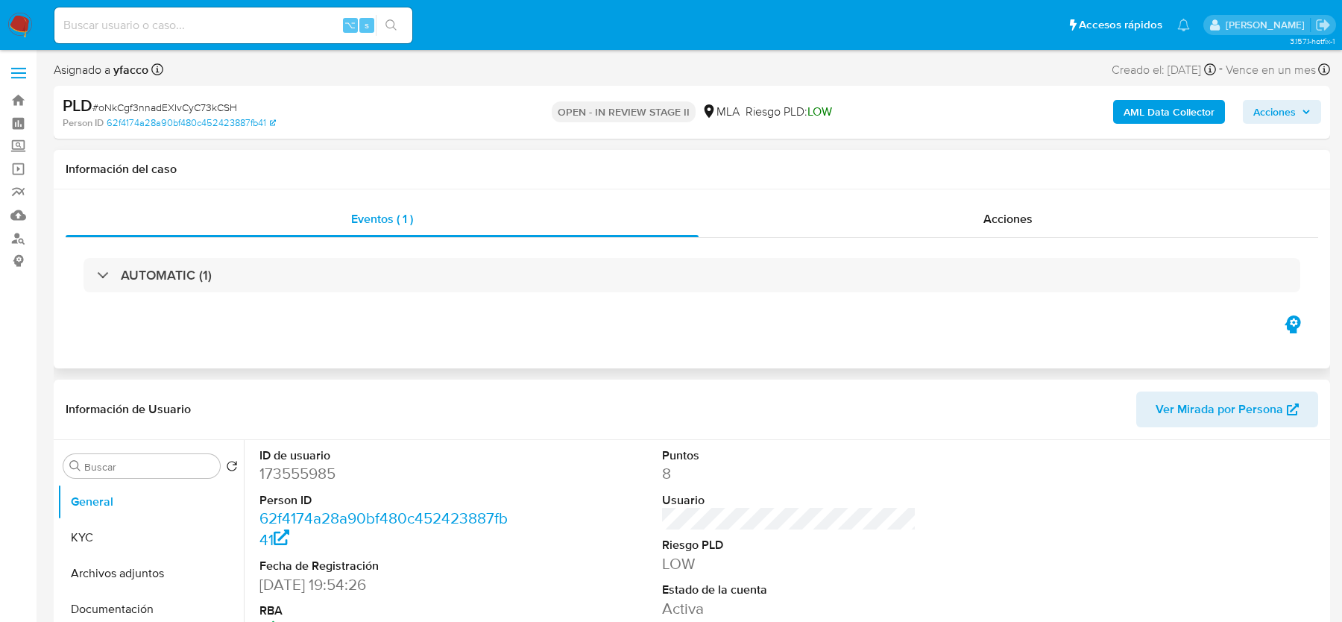 This screenshot has height=622, width=1342. Describe the element at coordinates (1121, 25) in the screenshot. I see `span: Accesos rápidos` at that location.